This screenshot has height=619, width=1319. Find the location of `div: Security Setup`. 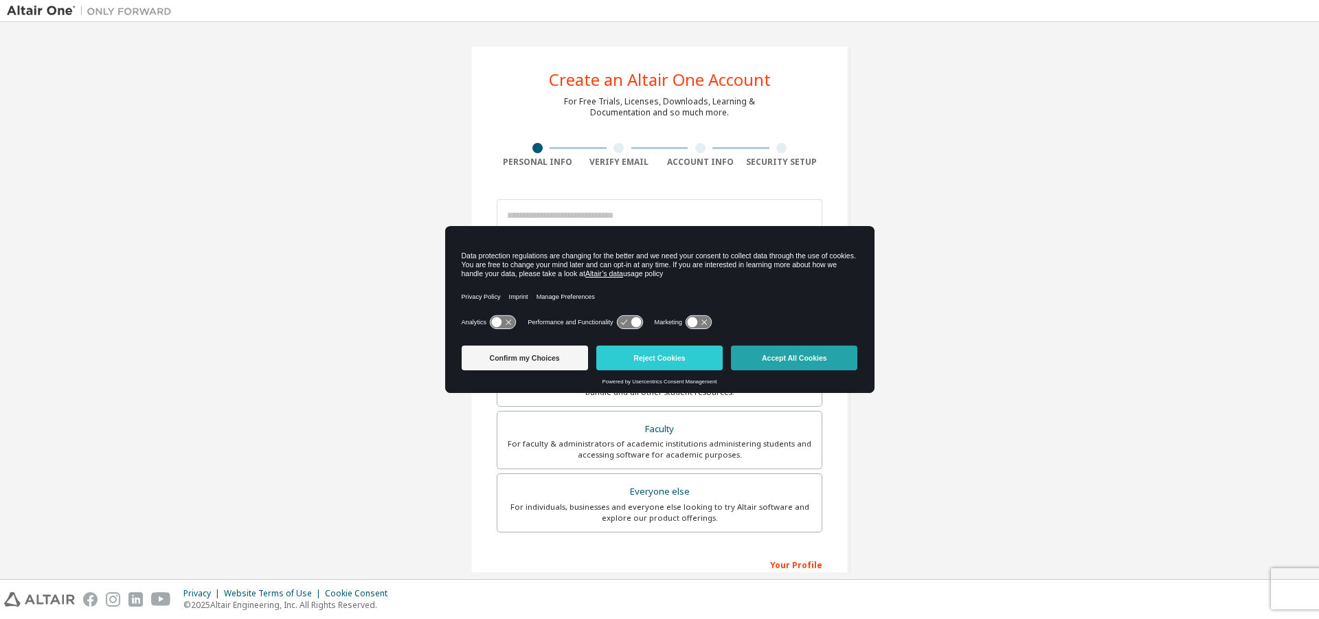

div: Security Setup is located at coordinates (782, 162).